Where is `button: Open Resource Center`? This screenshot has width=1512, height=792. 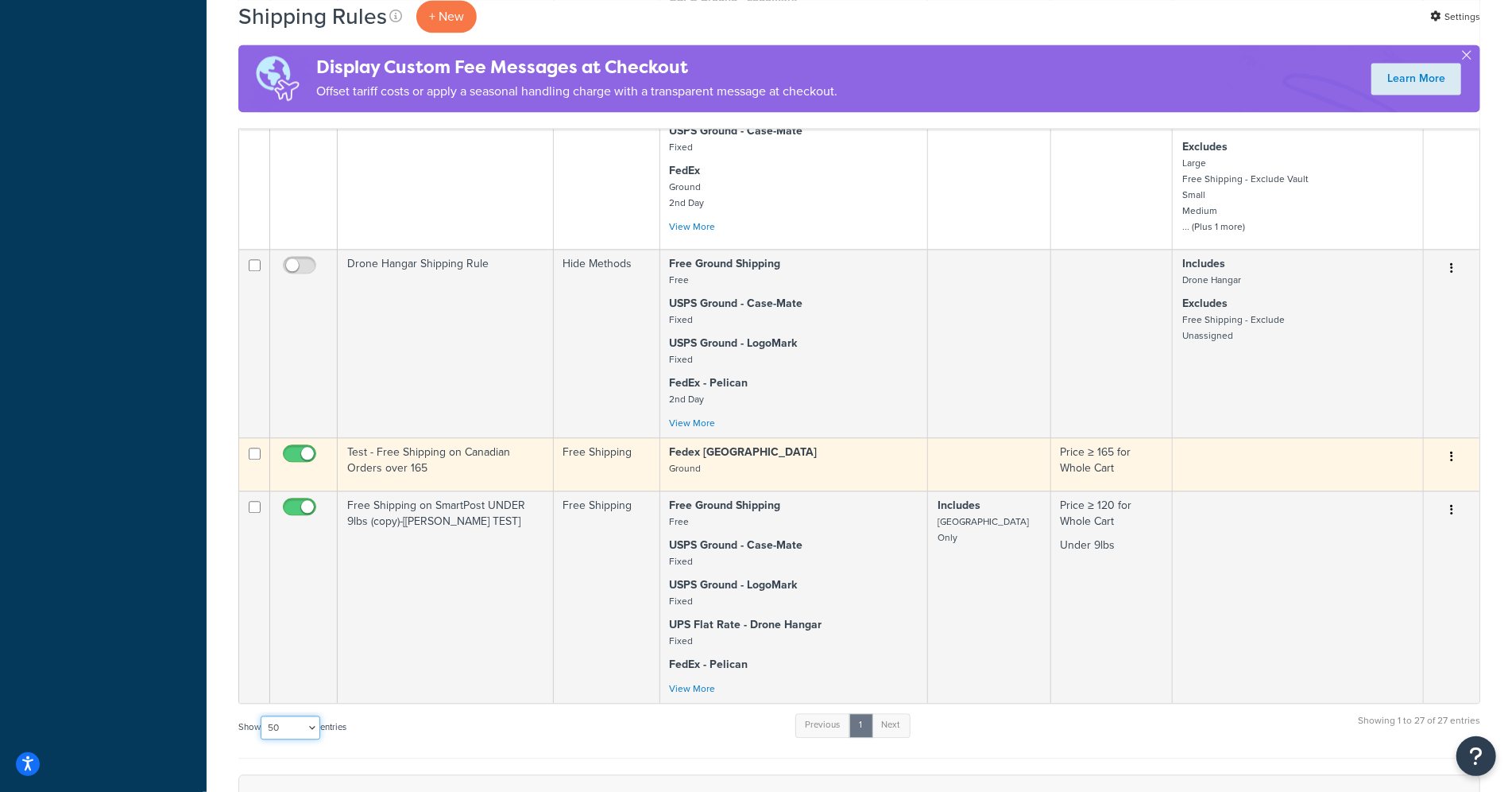 button: Open Resource Center is located at coordinates (1476, 756).